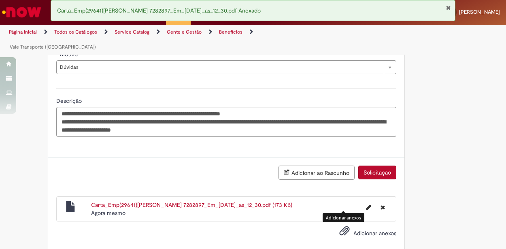 This screenshot has width=506, height=249. Describe the element at coordinates (168, 40) in the screenshot. I see `ul: Trilhas de página` at that location.